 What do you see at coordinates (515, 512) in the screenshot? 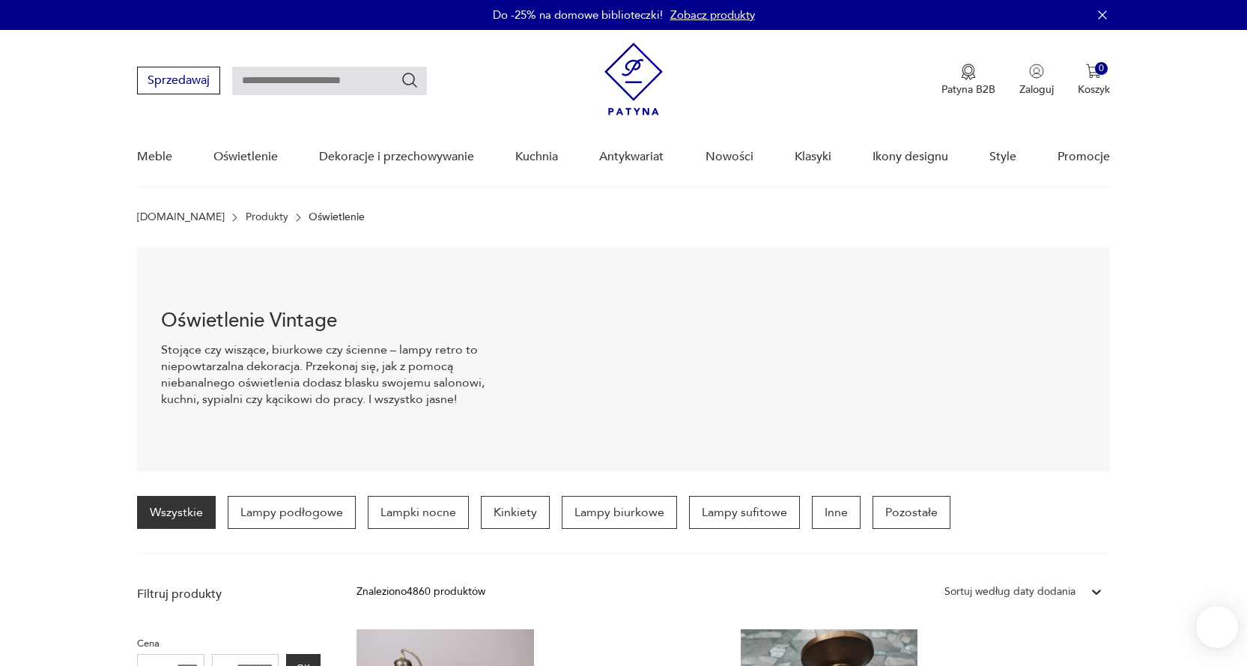
I see `p: Kinkiety` at bounding box center [515, 512].